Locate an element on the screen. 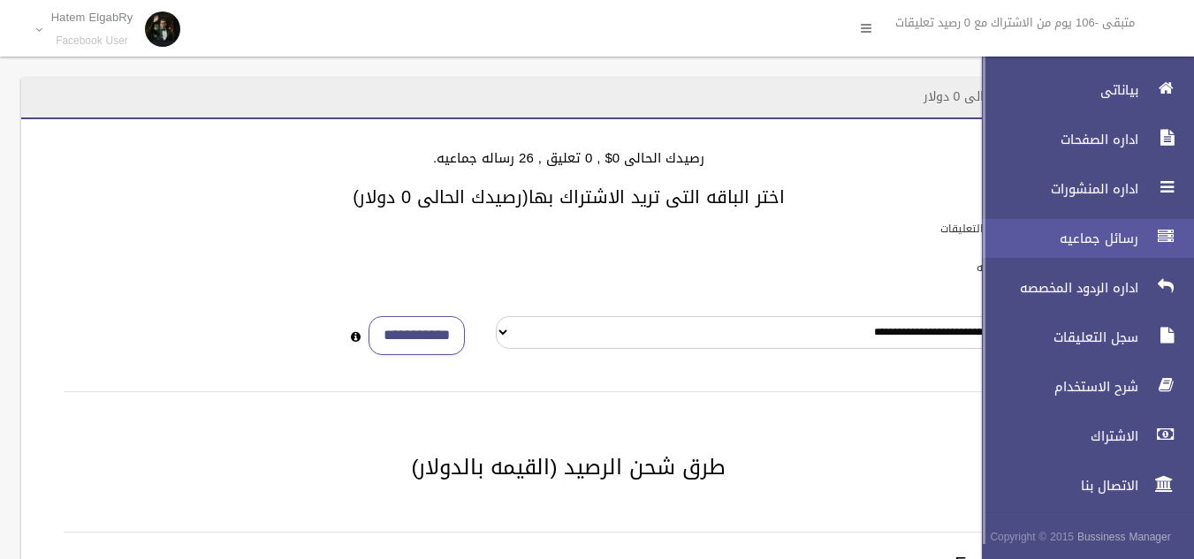  span: رسائل جماعيه is located at coordinates (1055, 239).